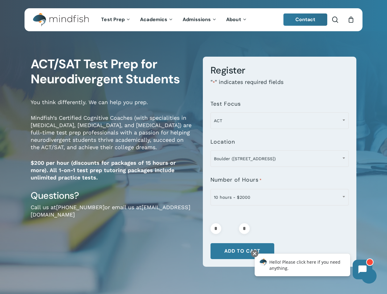  Describe the element at coordinates (156, 20) in the screenshot. I see `a: Academics` at that location.